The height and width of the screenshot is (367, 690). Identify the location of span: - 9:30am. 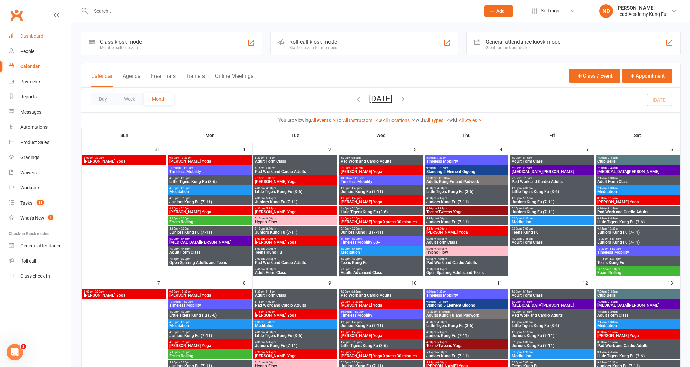
(441, 158).